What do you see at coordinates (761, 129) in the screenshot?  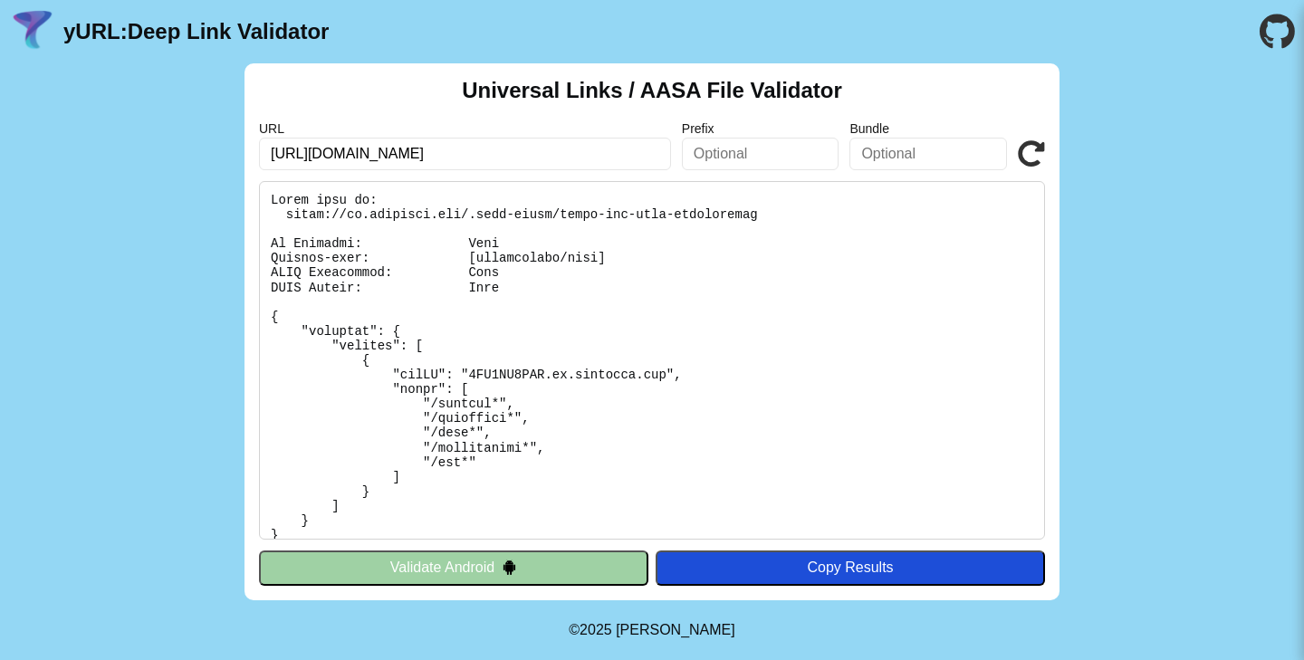 I see `label: Prefix` at bounding box center [761, 129].